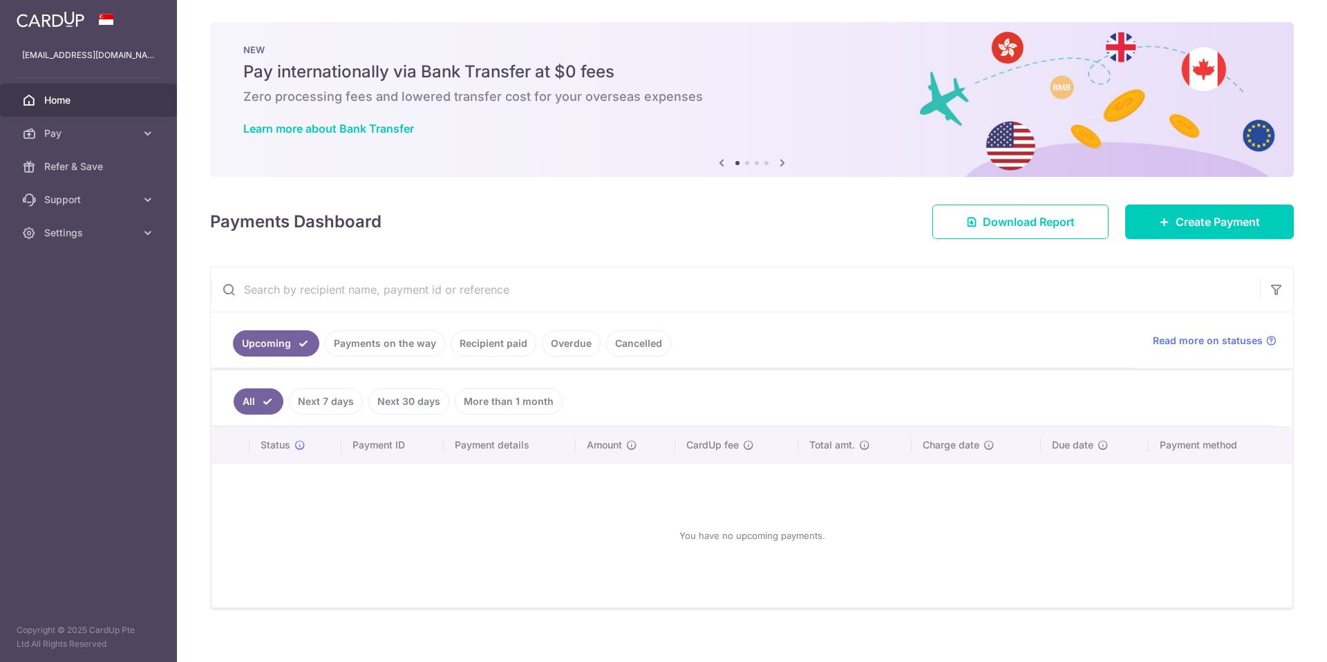 The height and width of the screenshot is (662, 1327). Describe the element at coordinates (752, 72) in the screenshot. I see `h5: Pay internationally via Bank Transfer at $0 fees` at that location.